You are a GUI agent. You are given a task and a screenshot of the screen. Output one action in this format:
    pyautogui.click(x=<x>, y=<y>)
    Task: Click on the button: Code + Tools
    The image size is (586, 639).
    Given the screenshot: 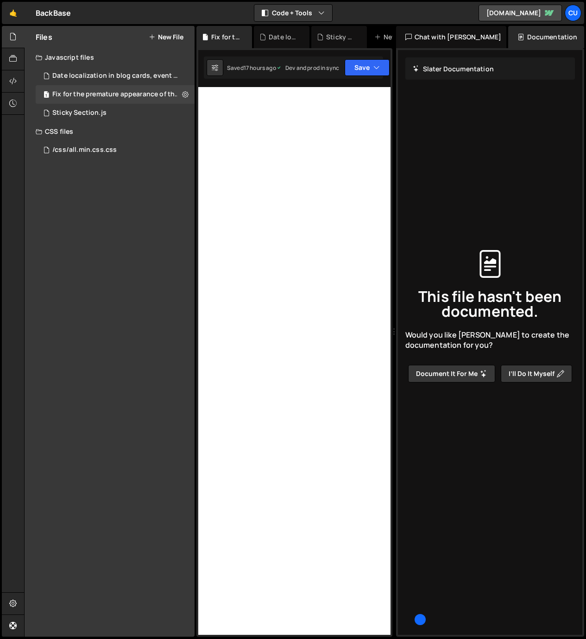 What is the action you would take?
    pyautogui.click(x=293, y=13)
    